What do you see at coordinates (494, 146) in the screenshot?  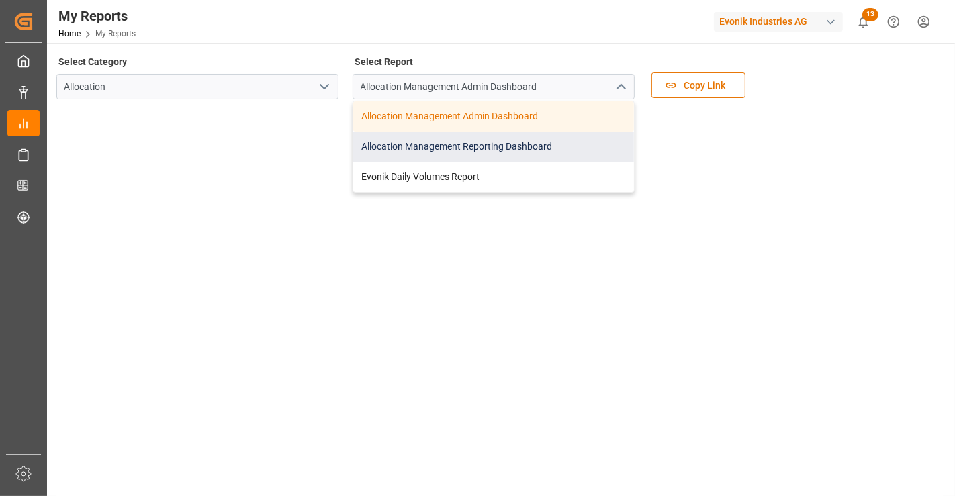 I see `div: Allocation Management Reporting Dashboard` at bounding box center [494, 146].